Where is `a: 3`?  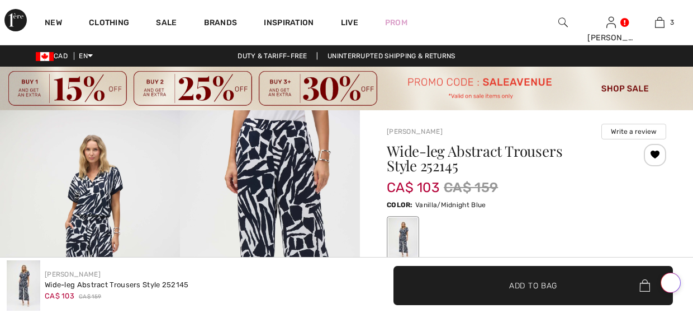
a: 3 is located at coordinates (660, 22).